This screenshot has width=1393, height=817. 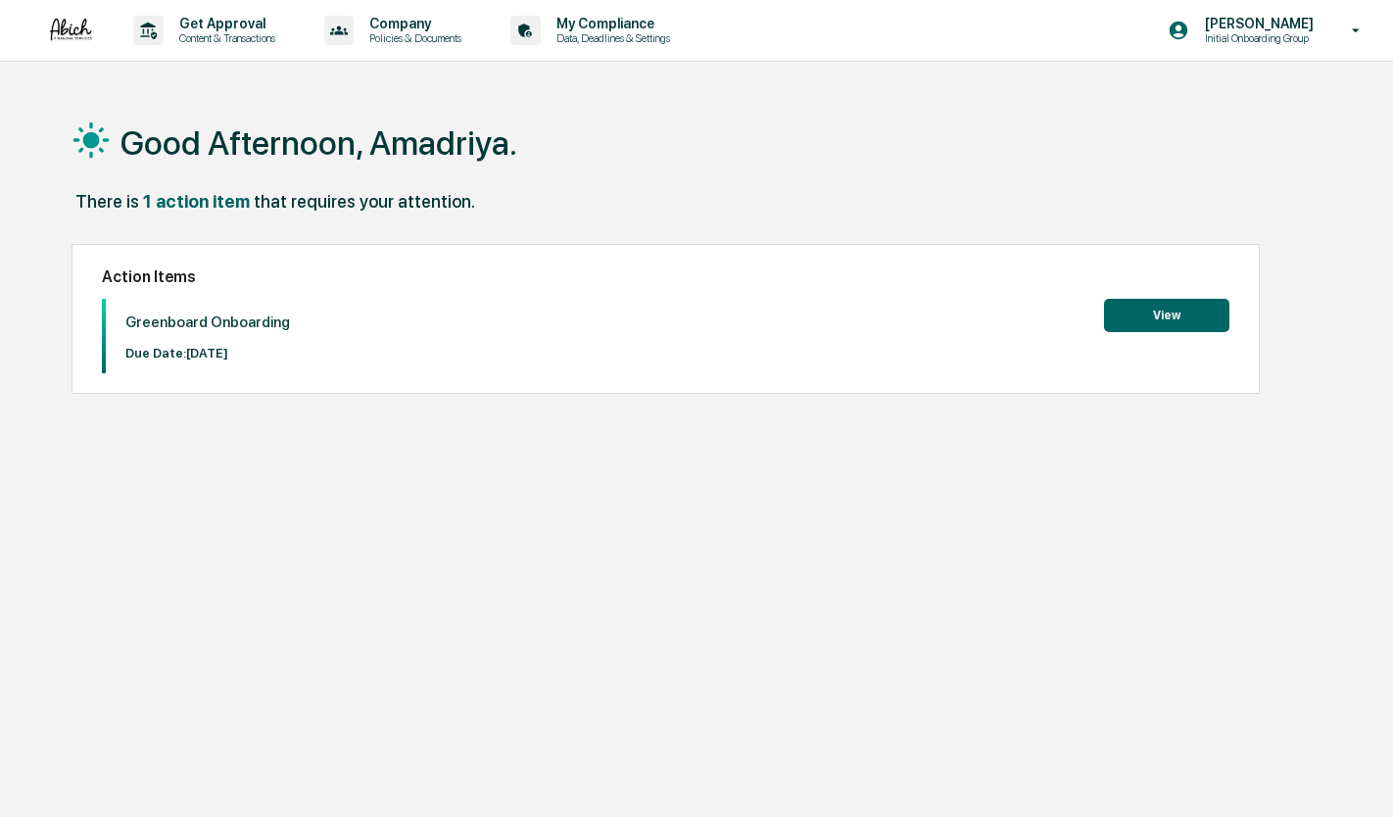 What do you see at coordinates (1255, 38) in the screenshot?
I see `p: Initial Onboarding Group` at bounding box center [1255, 38].